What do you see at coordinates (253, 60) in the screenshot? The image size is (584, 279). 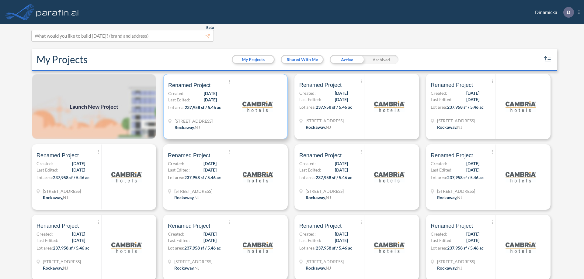 I see `button: My Projects` at bounding box center [253, 60].